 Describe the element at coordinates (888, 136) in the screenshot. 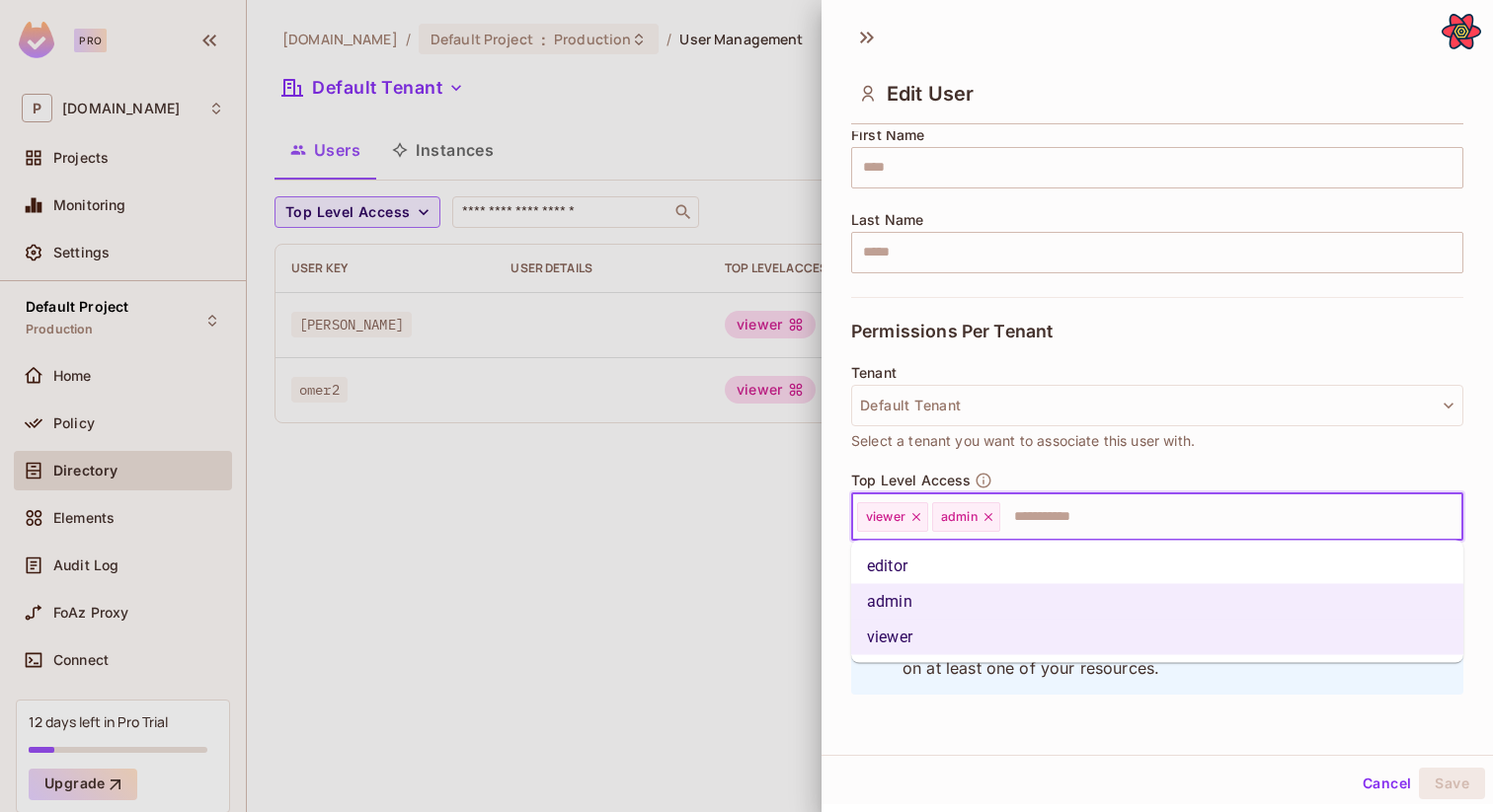

I see `span: First Name` at that location.